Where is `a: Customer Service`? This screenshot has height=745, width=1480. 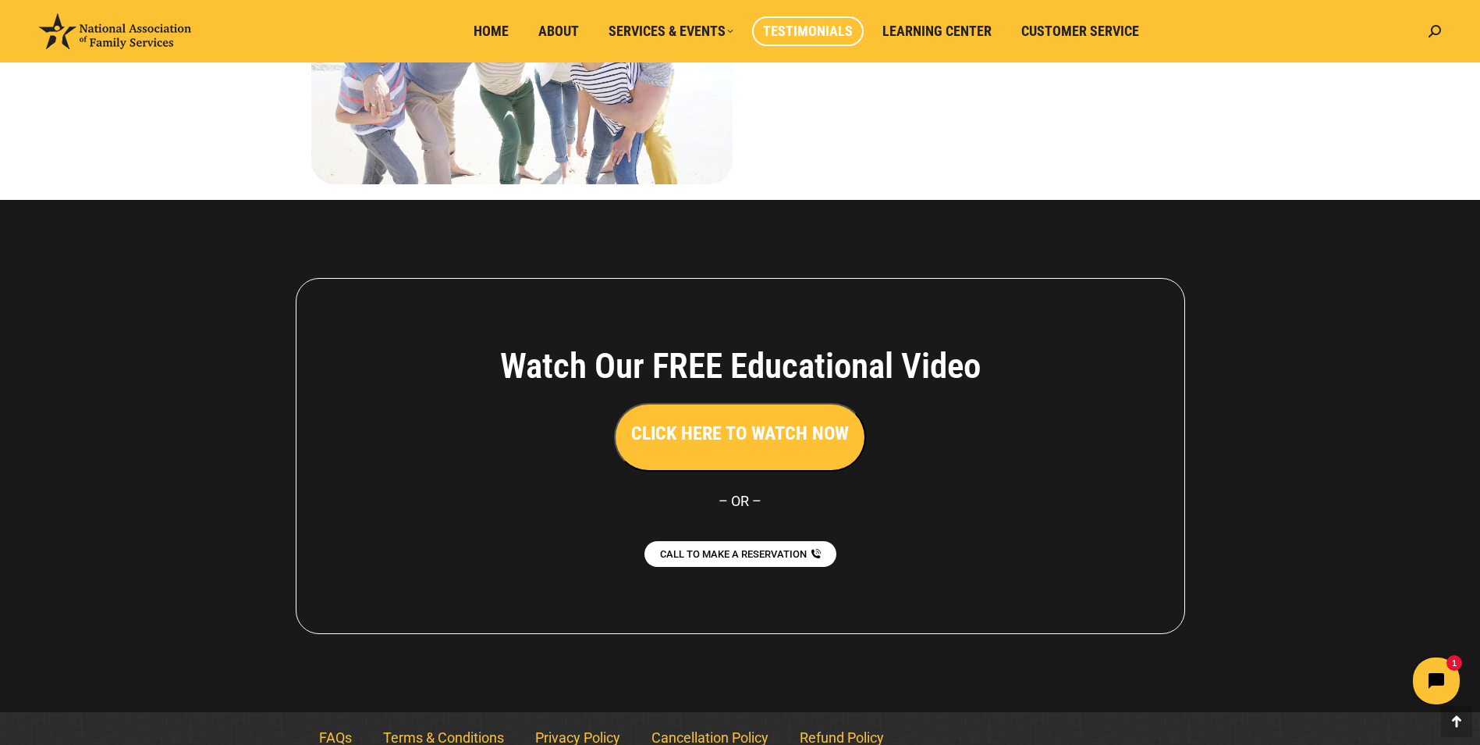
a: Customer Service is located at coordinates (1080, 31).